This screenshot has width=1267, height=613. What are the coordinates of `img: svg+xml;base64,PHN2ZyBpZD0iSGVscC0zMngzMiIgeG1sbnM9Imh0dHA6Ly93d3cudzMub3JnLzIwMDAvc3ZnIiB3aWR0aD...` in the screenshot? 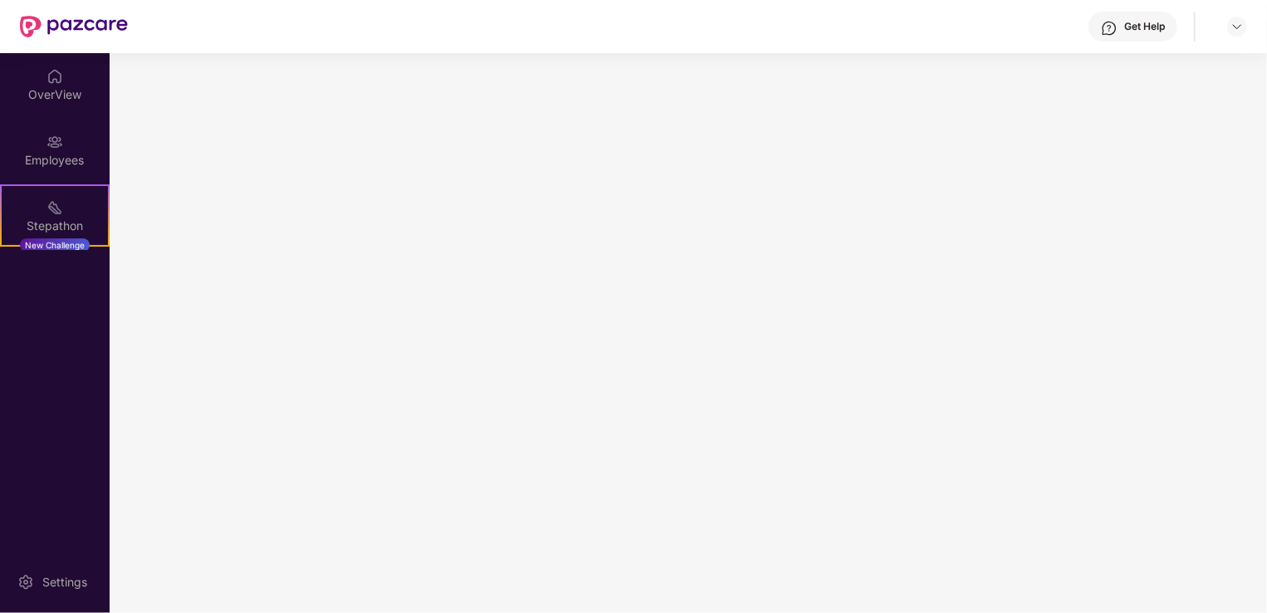 It's located at (1109, 28).